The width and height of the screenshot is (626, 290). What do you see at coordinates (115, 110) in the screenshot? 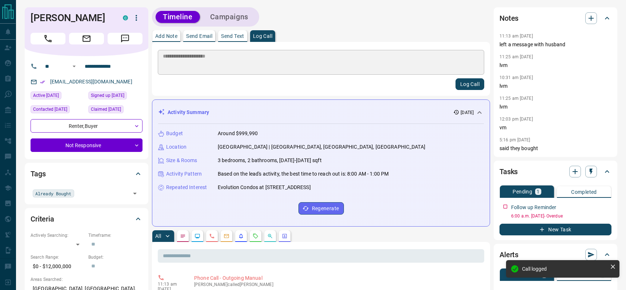
I see `div: Tue Nov 21 2023` at bounding box center [115, 110].